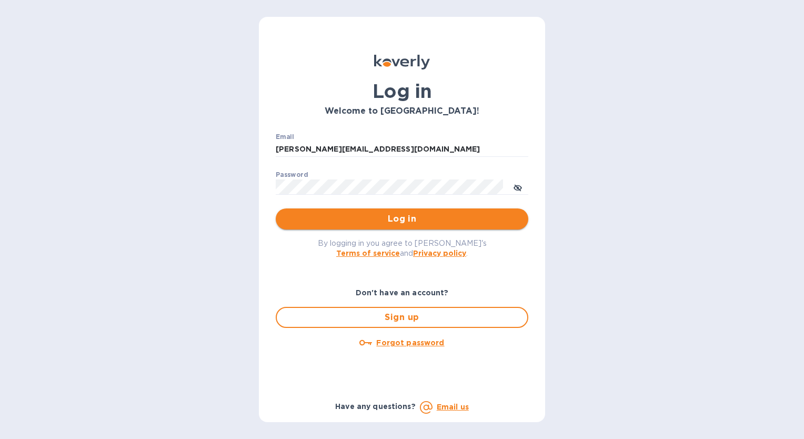 The width and height of the screenshot is (804, 439). I want to click on span: Sign up, so click(402, 317).